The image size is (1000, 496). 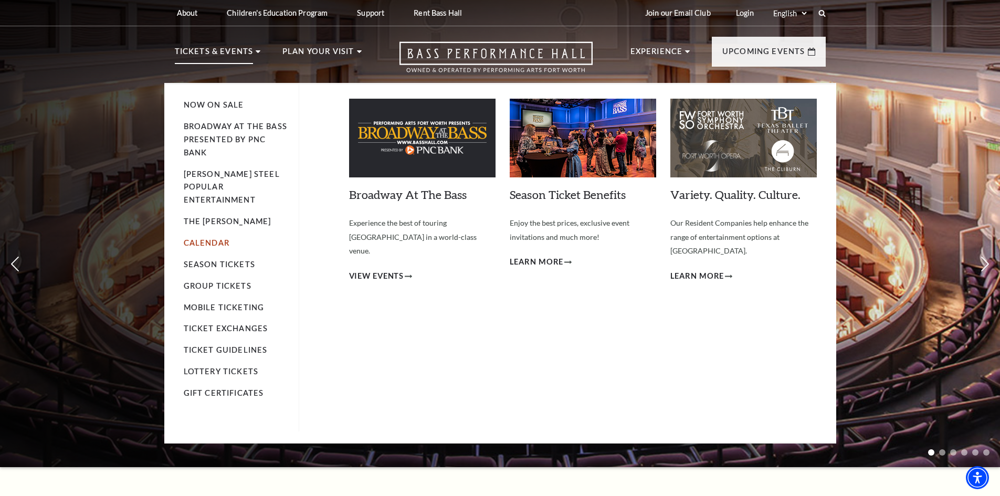 What do you see at coordinates (438, 13) in the screenshot?
I see `p: Rent Bass Hall` at bounding box center [438, 13].